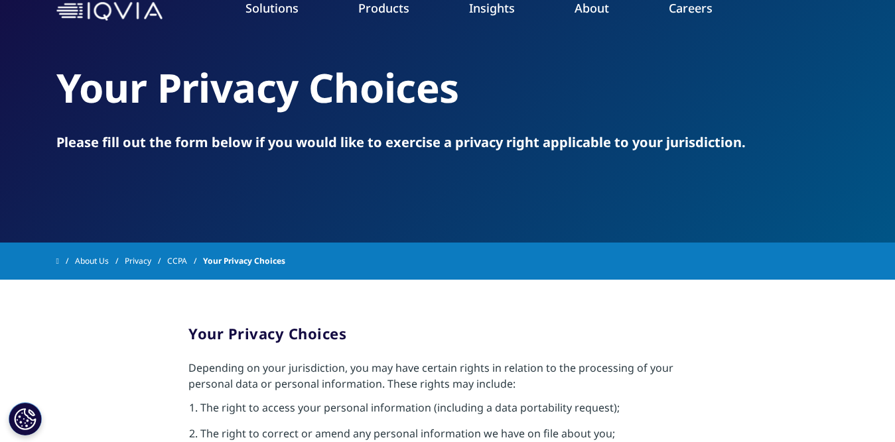 The image size is (895, 442). Describe the element at coordinates (146, 261) in the screenshot. I see `a: Privacy` at that location.